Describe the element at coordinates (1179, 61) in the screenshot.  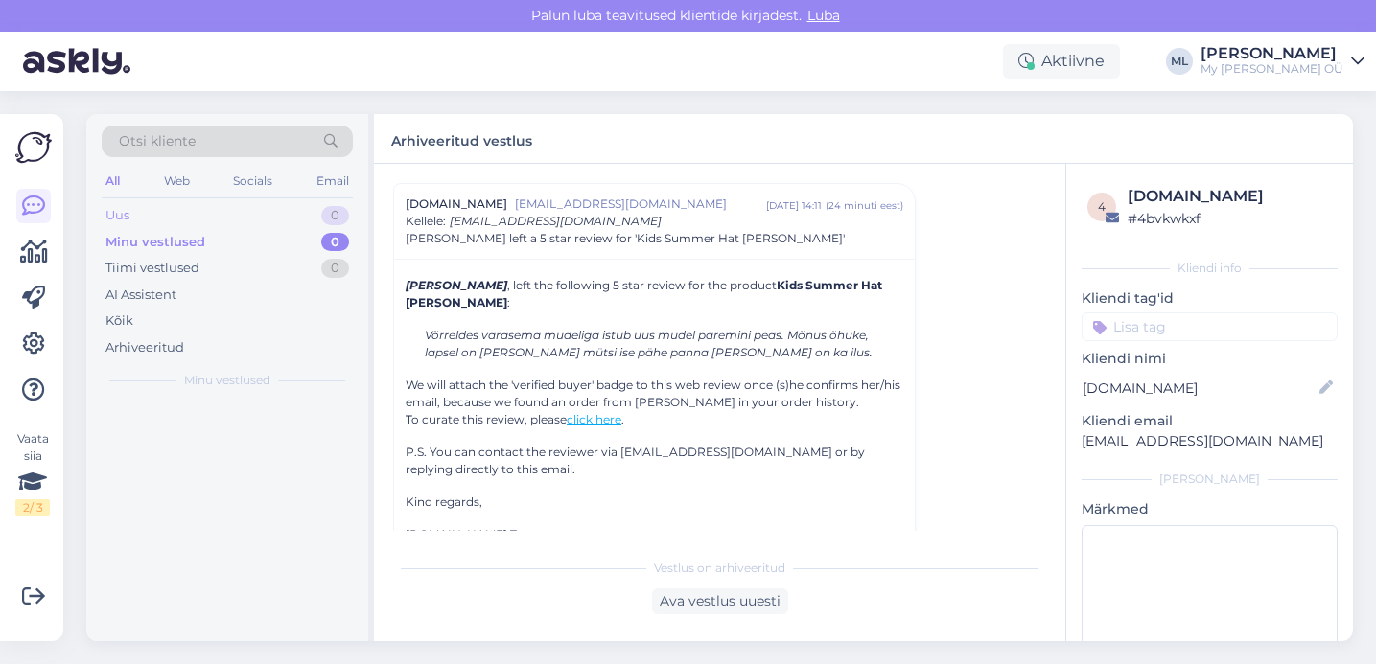
I see `div: ML` at that location.